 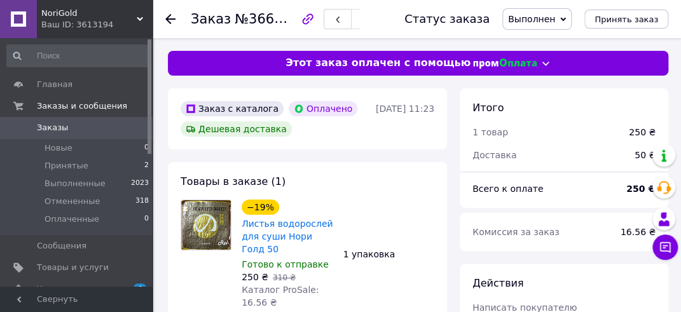 What do you see at coordinates (389, 254) in the screenshot?
I see `div: 1 упаковка` at bounding box center [389, 254].